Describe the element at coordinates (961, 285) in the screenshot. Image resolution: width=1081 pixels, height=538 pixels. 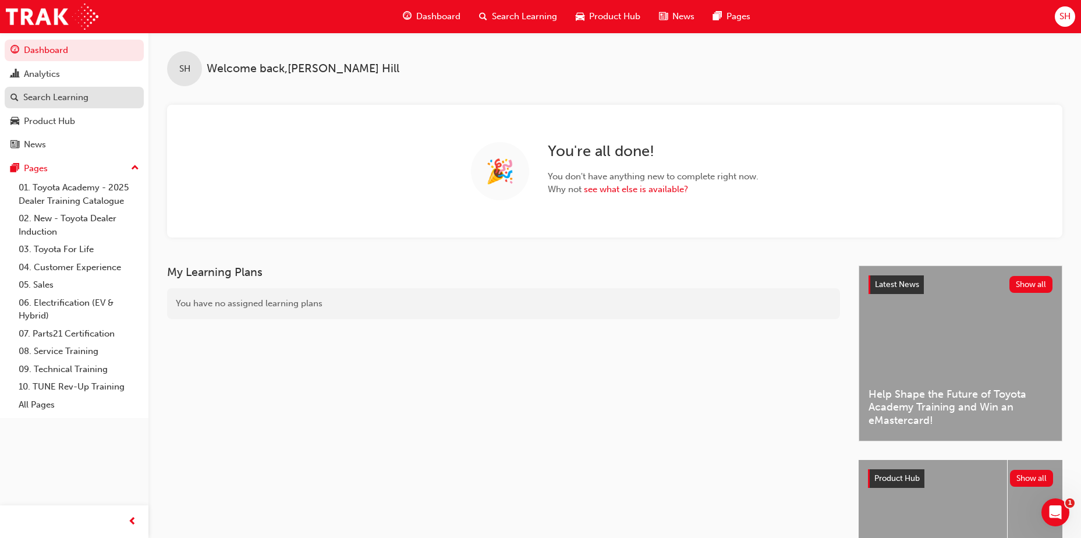
I see `a: Latest NewsShow all` at that location.